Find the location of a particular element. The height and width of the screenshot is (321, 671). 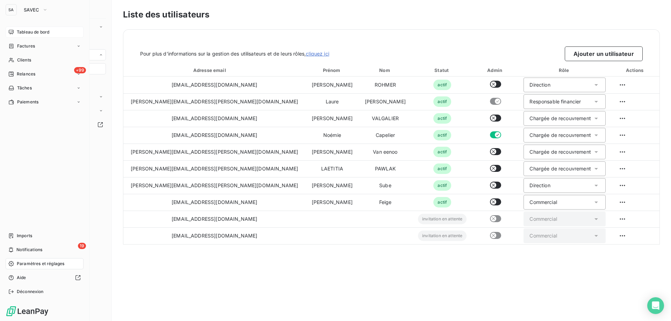

span: 19 is located at coordinates (82, 246).